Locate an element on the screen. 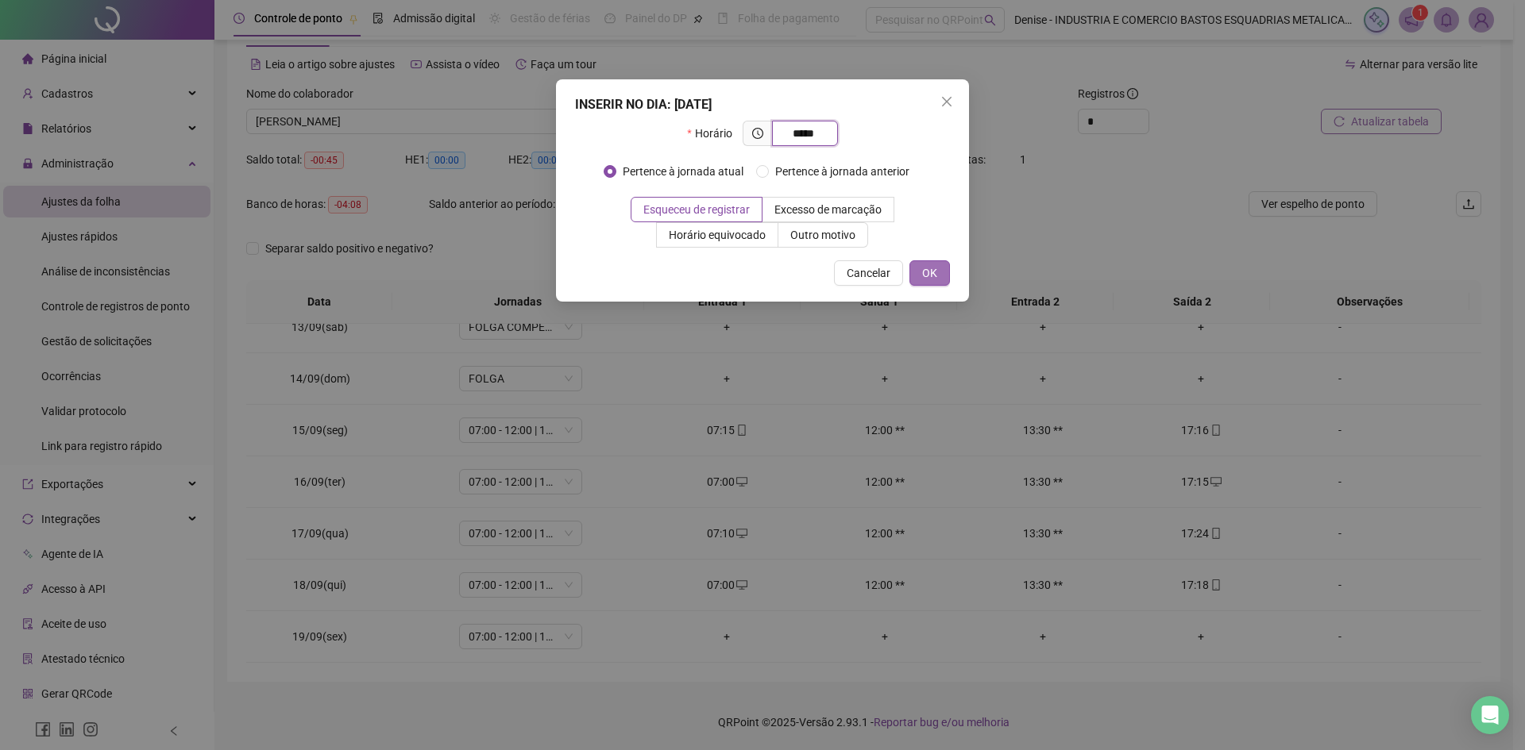 This screenshot has width=1525, height=750. span: Pertence à jornada atual is located at coordinates (683, 172).